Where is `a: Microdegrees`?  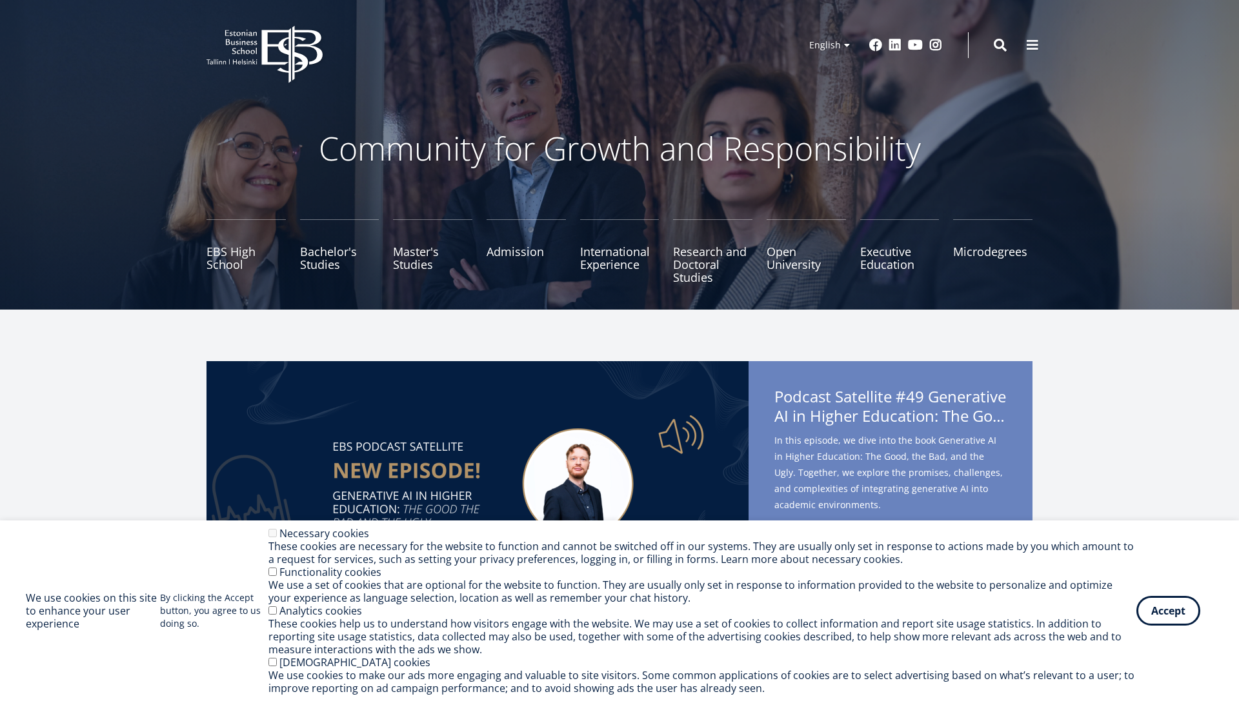
a: Microdegrees is located at coordinates (992, 252).